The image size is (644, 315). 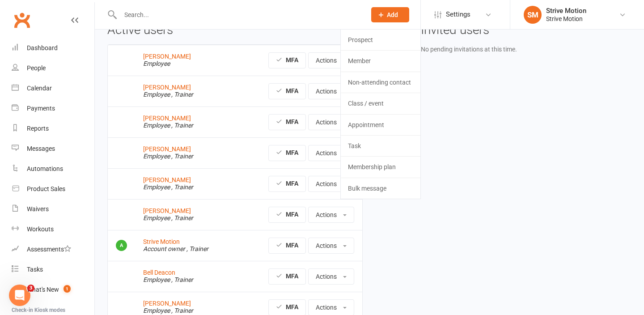 I want to click on span: 1, so click(x=67, y=288).